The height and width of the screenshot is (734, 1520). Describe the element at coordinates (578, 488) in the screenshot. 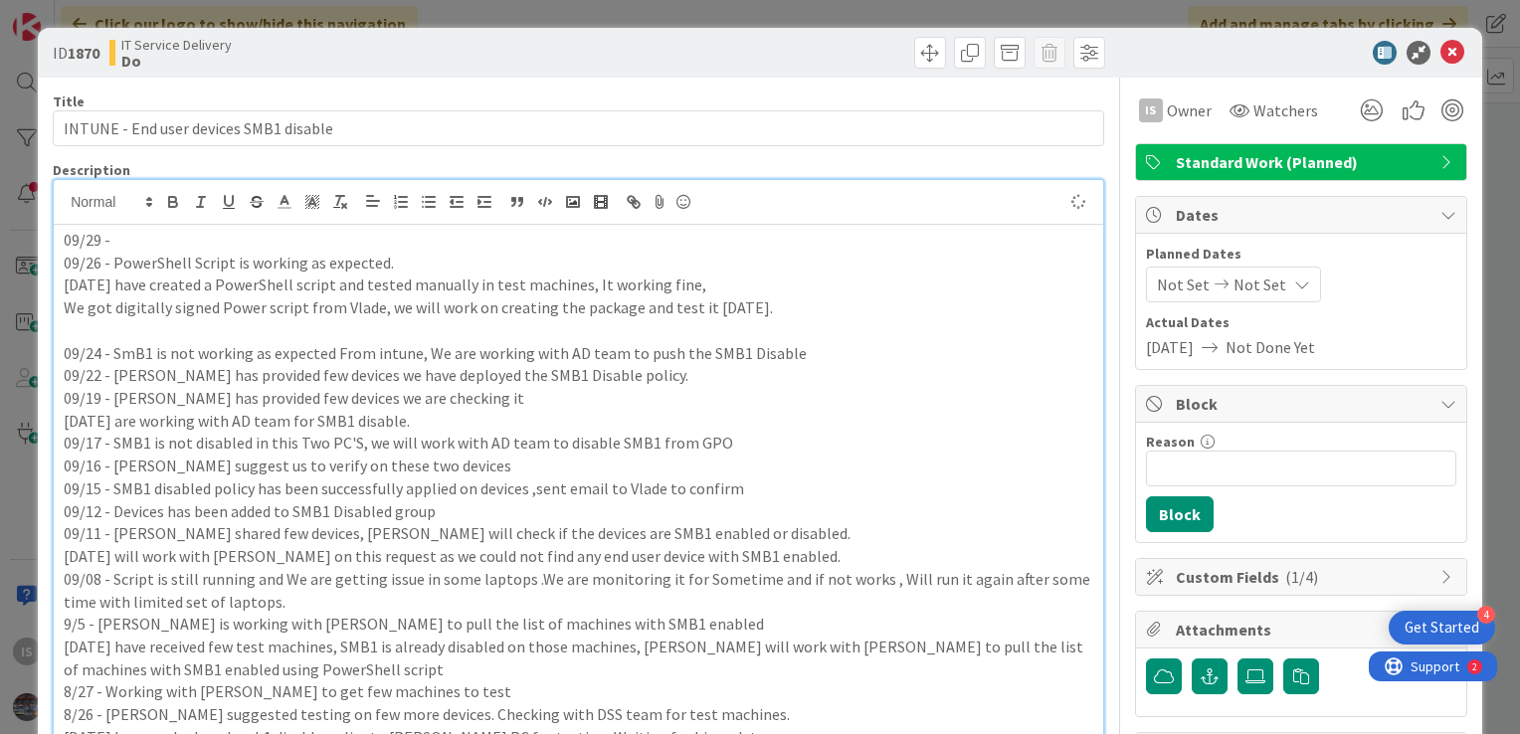

I see `p: 09/15 - SMB1 disabled policy has been successfully applied on devices ,sent email to Vlade to con...` at that location.